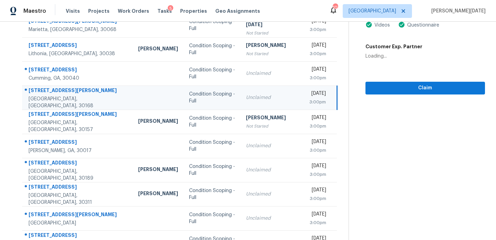 The image size is (496, 240). I want to click on span: Visits, so click(73, 11).